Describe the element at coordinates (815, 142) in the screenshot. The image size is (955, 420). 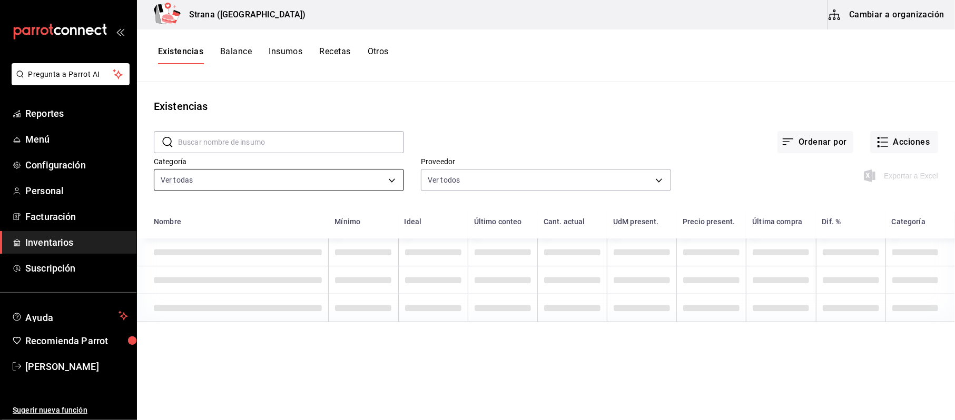
I see `button: Ordenar por` at that location.